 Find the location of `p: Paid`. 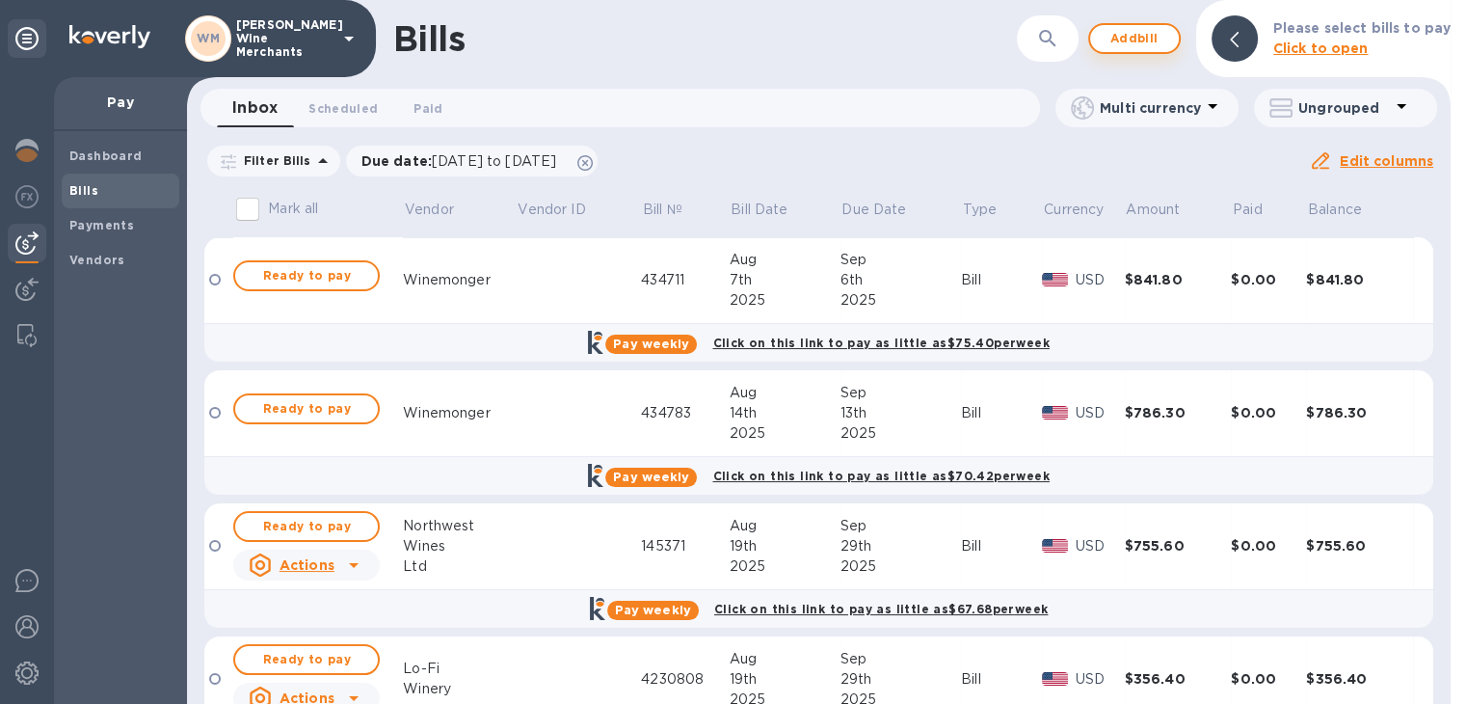

p: Paid is located at coordinates (1247, 209).